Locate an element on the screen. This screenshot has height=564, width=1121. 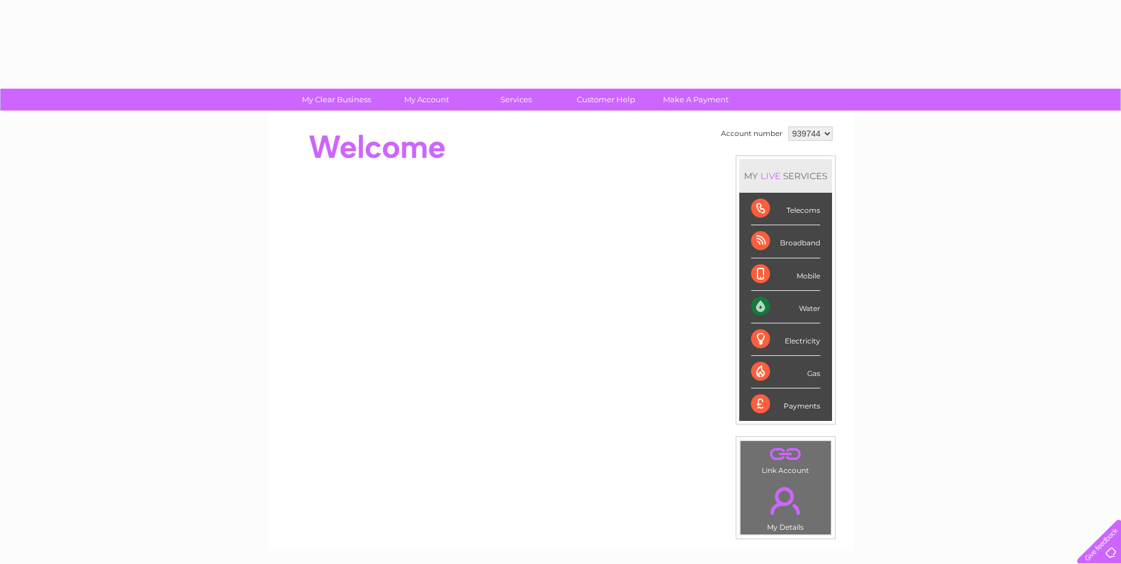
a: Customer Help is located at coordinates (605, 99).